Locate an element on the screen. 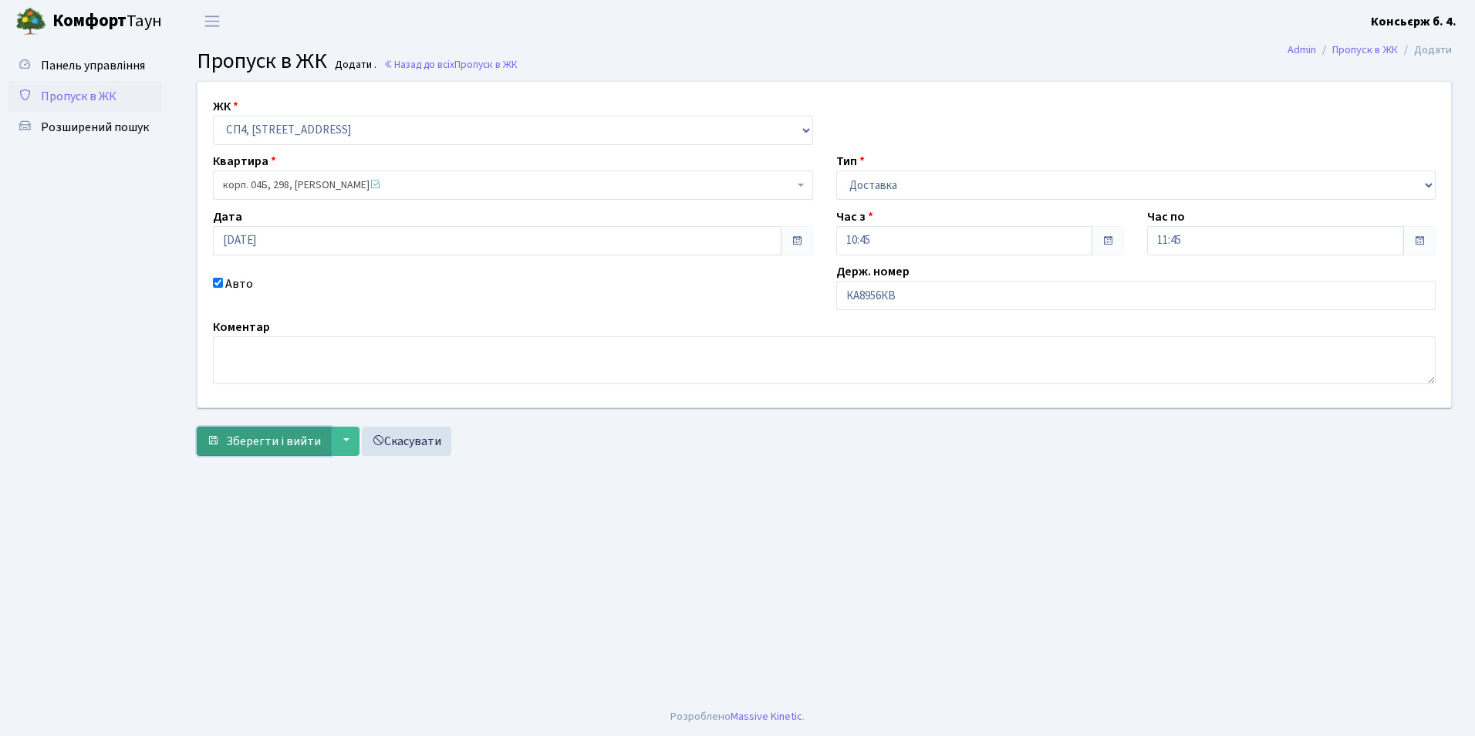 This screenshot has width=1475, height=736. nav: breadcrumb is located at coordinates (1369, 50).